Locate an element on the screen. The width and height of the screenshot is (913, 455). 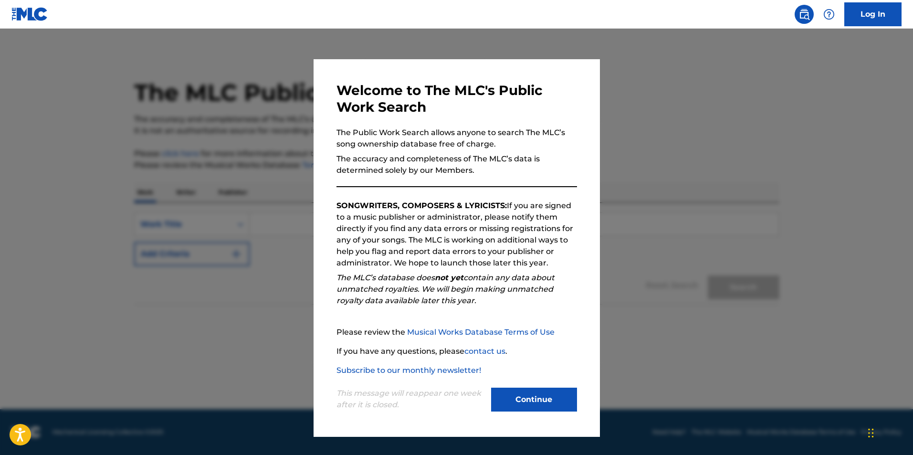
p: The accuracy and completeness of The MLC’s data is determined solely by our Members. is located at coordinates (457, 165).